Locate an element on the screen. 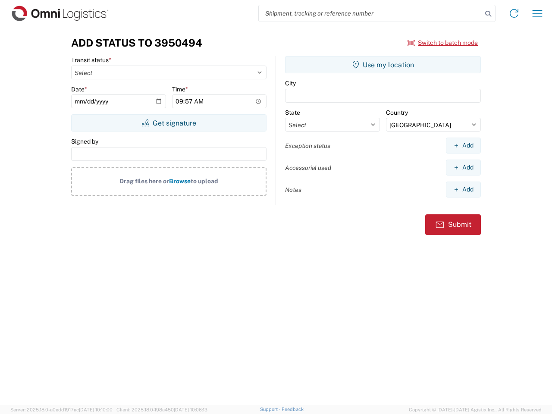 This screenshot has height=414, width=552. label: Date is located at coordinates (79, 89).